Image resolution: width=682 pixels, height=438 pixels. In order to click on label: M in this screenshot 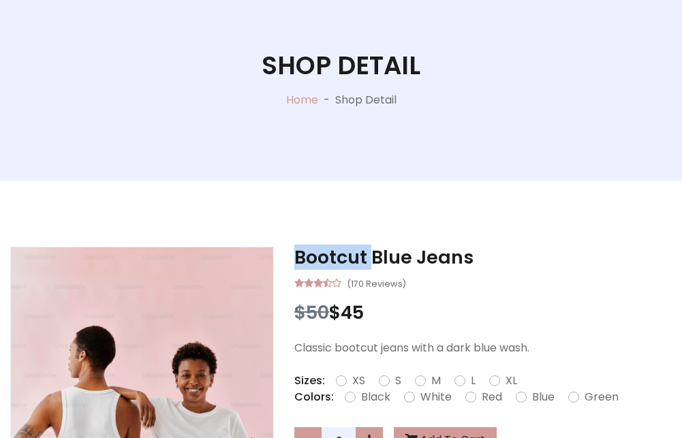, I will do `click(436, 381)`.